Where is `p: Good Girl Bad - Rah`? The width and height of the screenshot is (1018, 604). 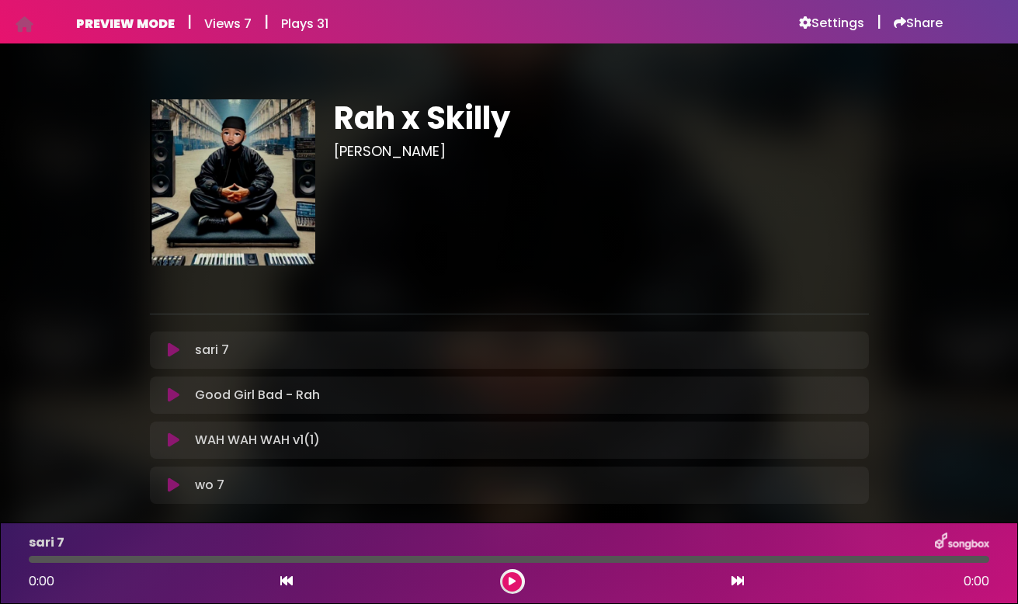
p: Good Girl Bad - Rah is located at coordinates (257, 395).